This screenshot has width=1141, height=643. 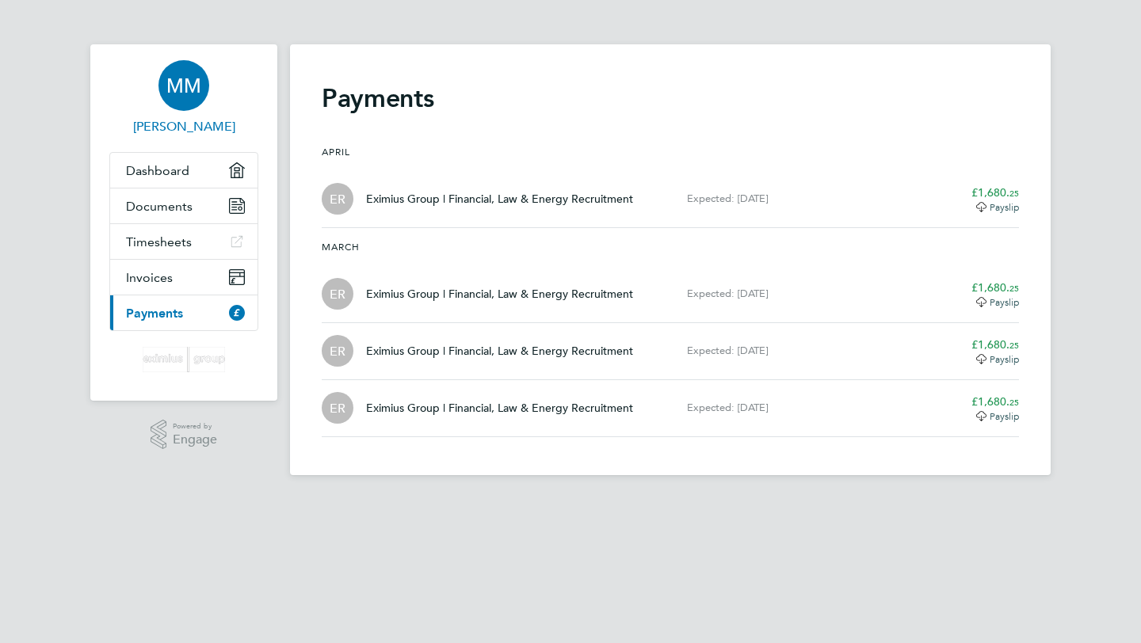 I want to click on h3: March, so click(x=341, y=247).